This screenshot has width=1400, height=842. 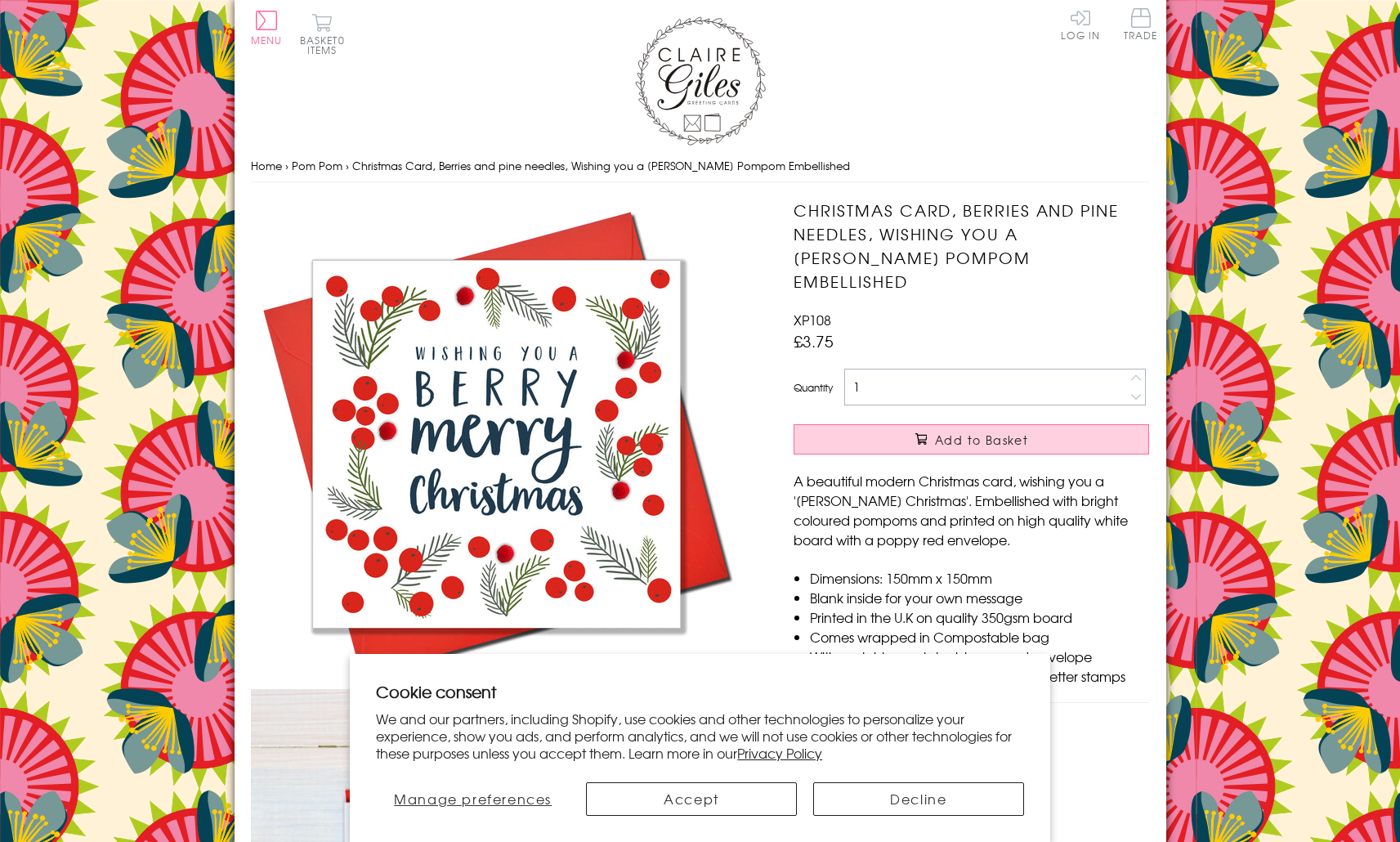 What do you see at coordinates (982, 440) in the screenshot?
I see `span: Add to Basket` at bounding box center [982, 440].